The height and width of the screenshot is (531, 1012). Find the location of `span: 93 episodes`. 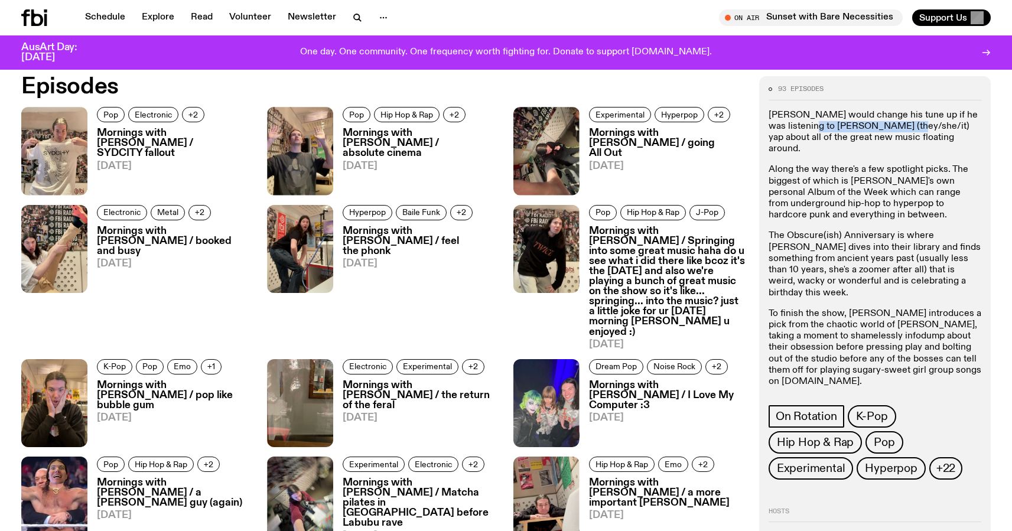

span: 93 episodes is located at coordinates (801, 89).